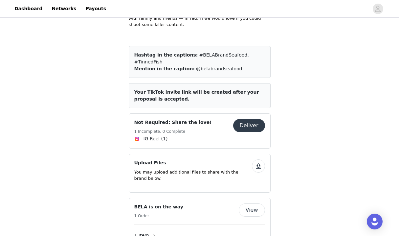 This screenshot has height=236, width=399. Describe the element at coordinates (159, 216) in the screenshot. I see `h5: 1 Order` at that location.